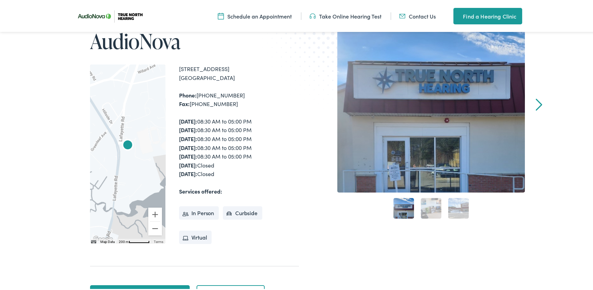  I want to click on a: Contact Us, so click(418, 15).